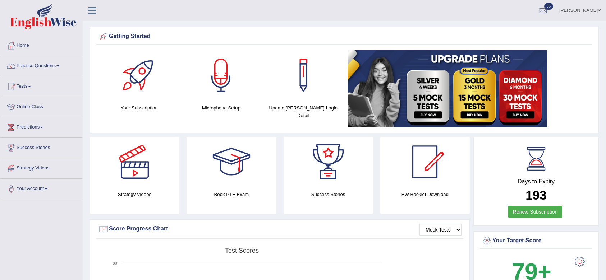  What do you see at coordinates (41, 188) in the screenshot?
I see `a: Your Account` at bounding box center [41, 188].